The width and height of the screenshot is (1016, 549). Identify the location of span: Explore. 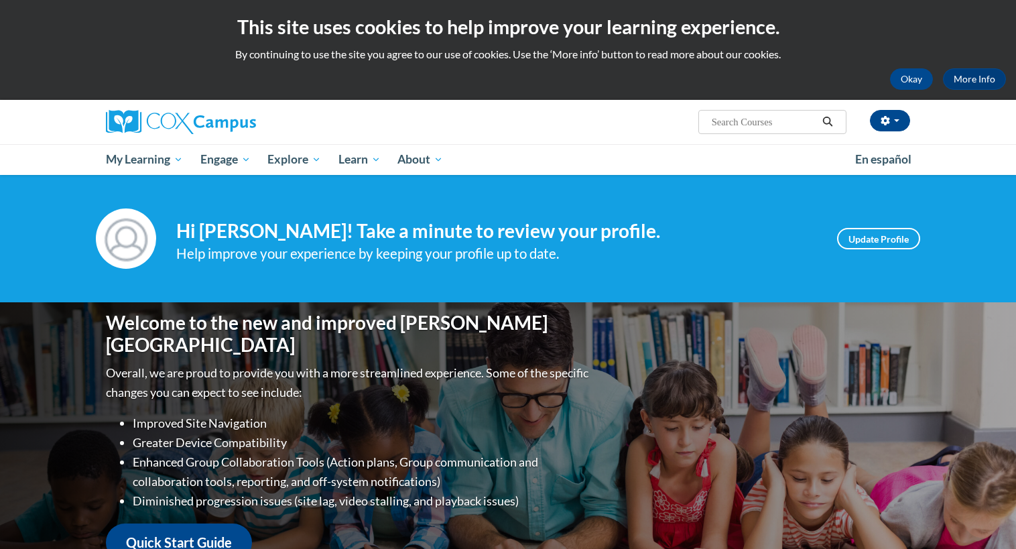
(294, 160).